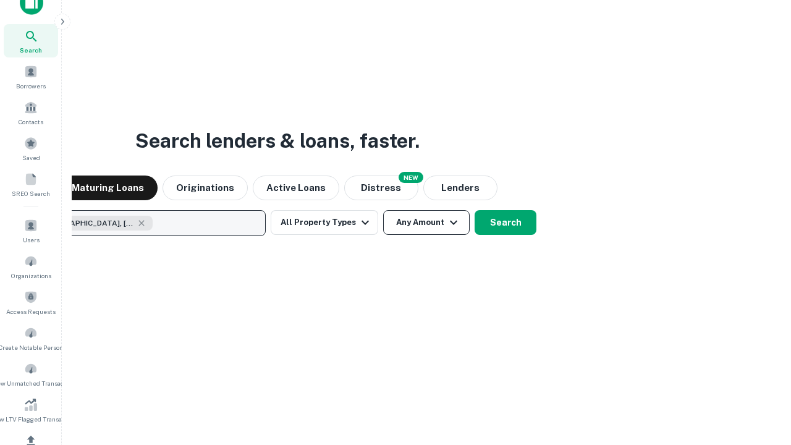 The image size is (791, 445). Describe the element at coordinates (31, 409) in the screenshot. I see `div: Review LTV Flagged Transactions` at that location.